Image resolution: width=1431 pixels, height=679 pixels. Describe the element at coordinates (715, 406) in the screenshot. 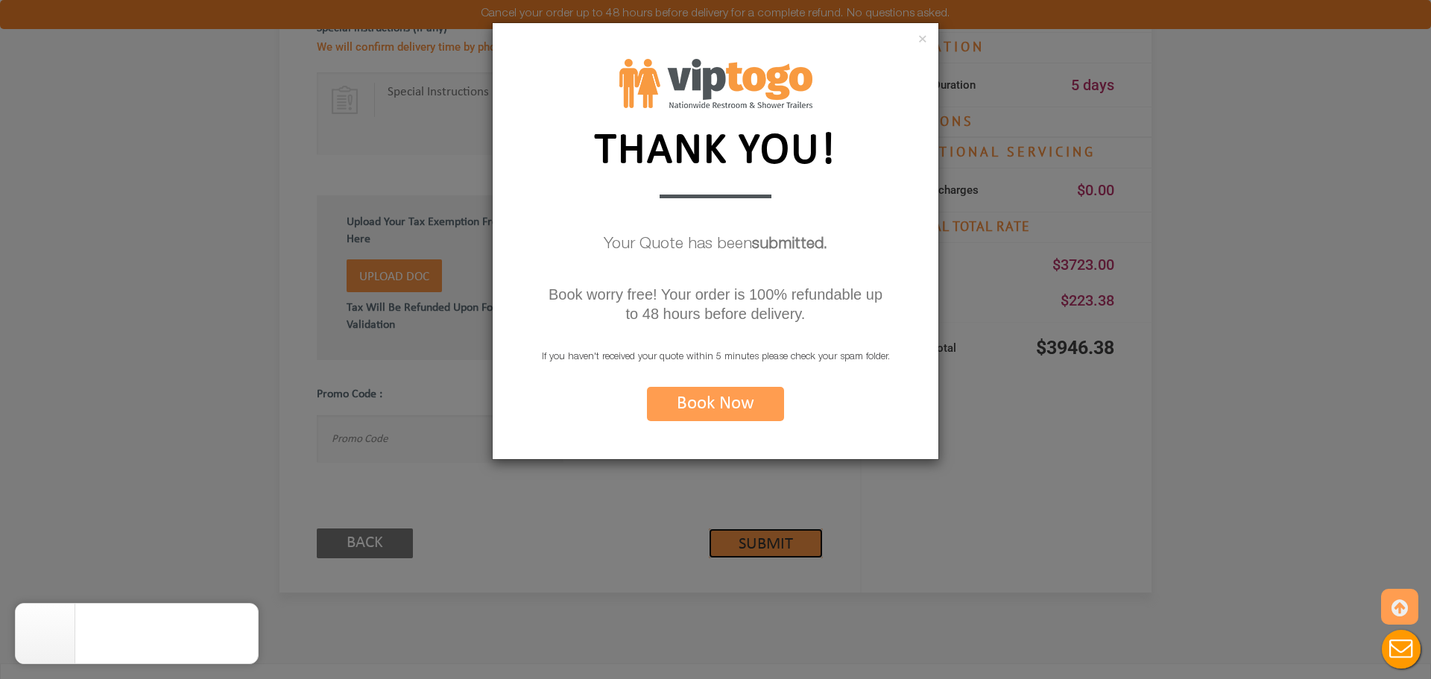

I see `a: Book Now` at that location.